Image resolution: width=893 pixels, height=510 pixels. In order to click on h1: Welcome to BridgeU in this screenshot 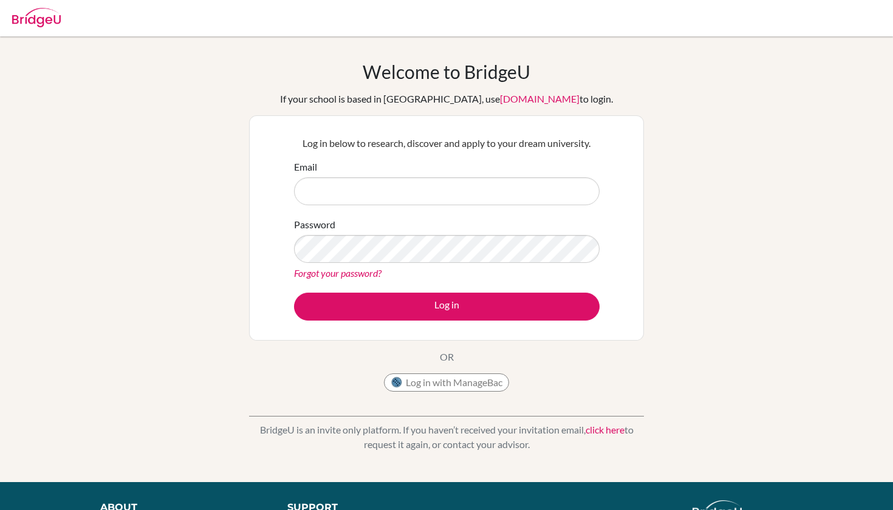, I will do `click(447, 72)`.